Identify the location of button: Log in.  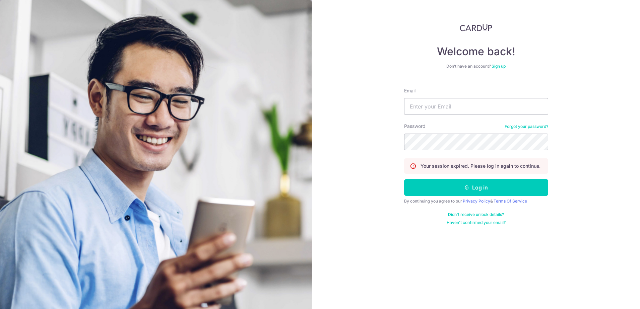
(476, 188).